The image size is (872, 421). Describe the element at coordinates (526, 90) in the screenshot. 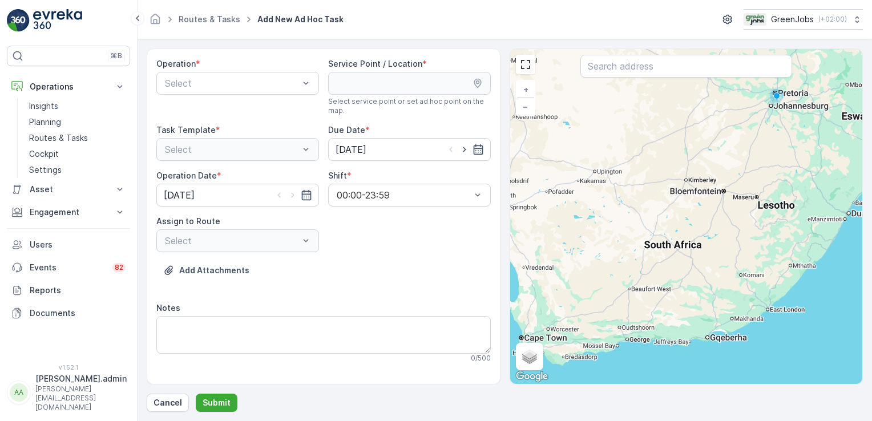

I see `a: Zoom In` at that location.